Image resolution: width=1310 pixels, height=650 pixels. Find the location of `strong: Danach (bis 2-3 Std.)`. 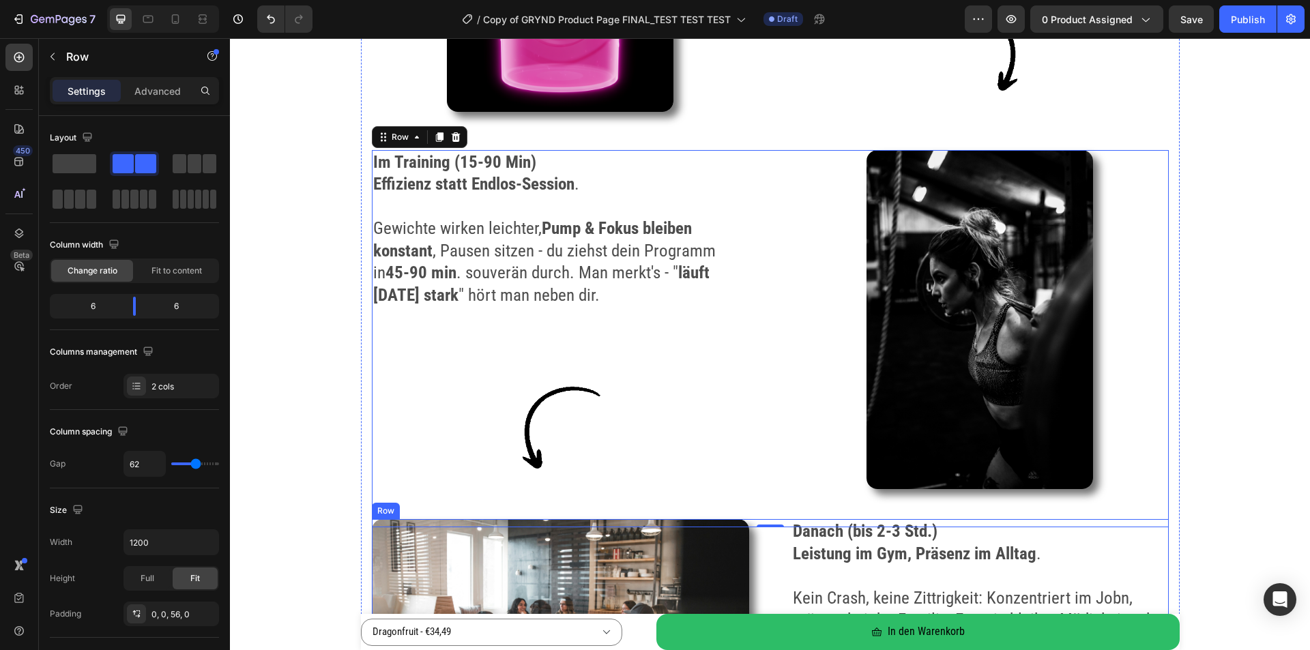

strong: Danach (bis 2-3 Std.) is located at coordinates (635, 493).